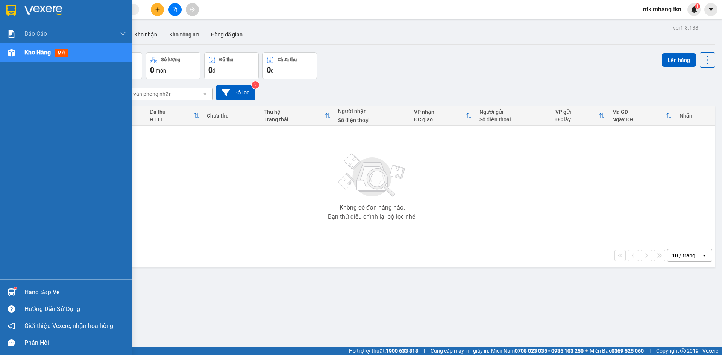 Image resolution: width=722 pixels, height=355 pixels. Describe the element at coordinates (537, 351) in the screenshot. I see `span: Miền Nam` at that location.